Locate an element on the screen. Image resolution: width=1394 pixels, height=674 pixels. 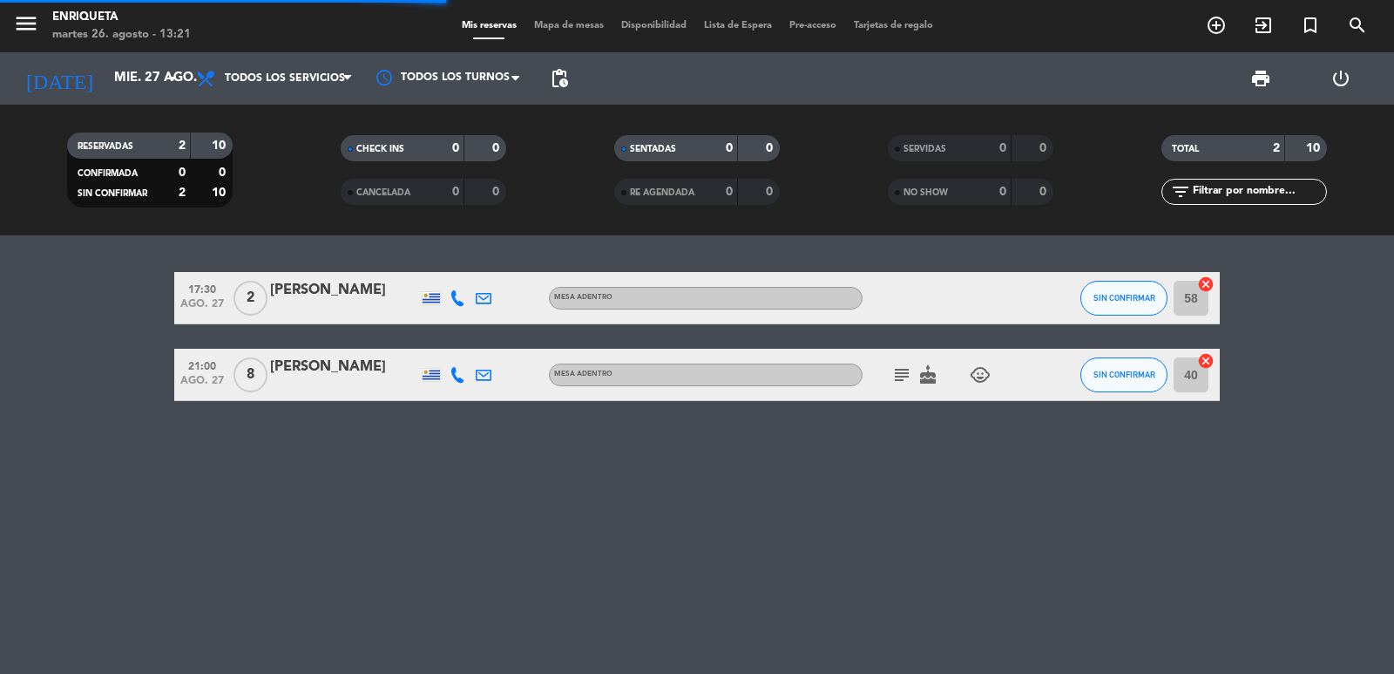
span: 2 is located at coordinates (250, 298).